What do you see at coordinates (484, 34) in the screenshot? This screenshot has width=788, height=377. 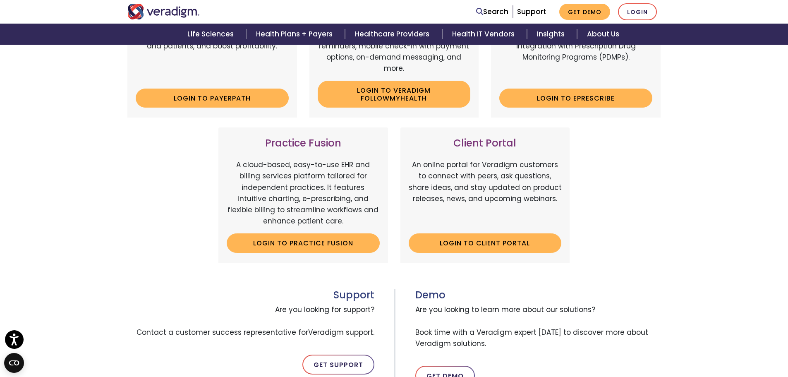 I see `a: Health IT Vendors` at bounding box center [484, 34].